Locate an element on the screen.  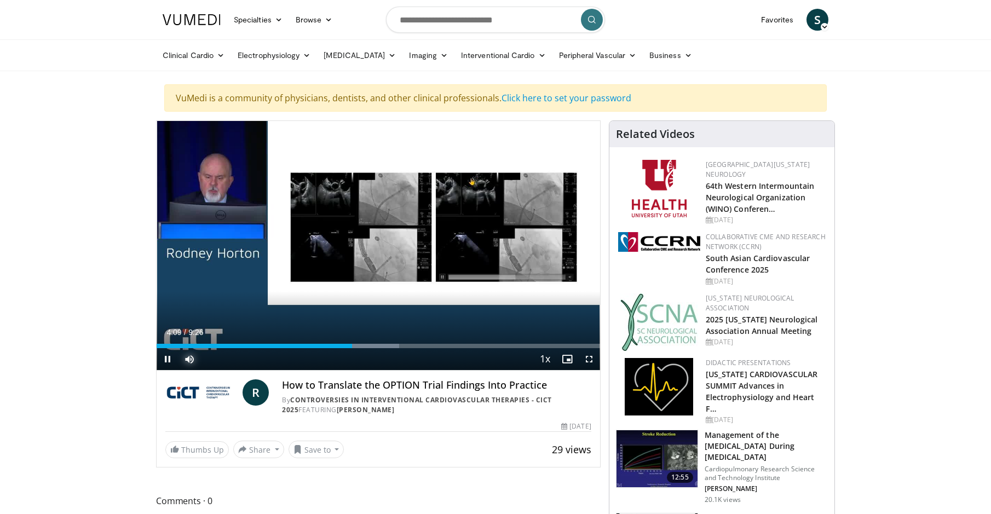
div: VuMedi is a community of physicians, dentists, and other clinical professionals. is located at coordinates (496, 98).